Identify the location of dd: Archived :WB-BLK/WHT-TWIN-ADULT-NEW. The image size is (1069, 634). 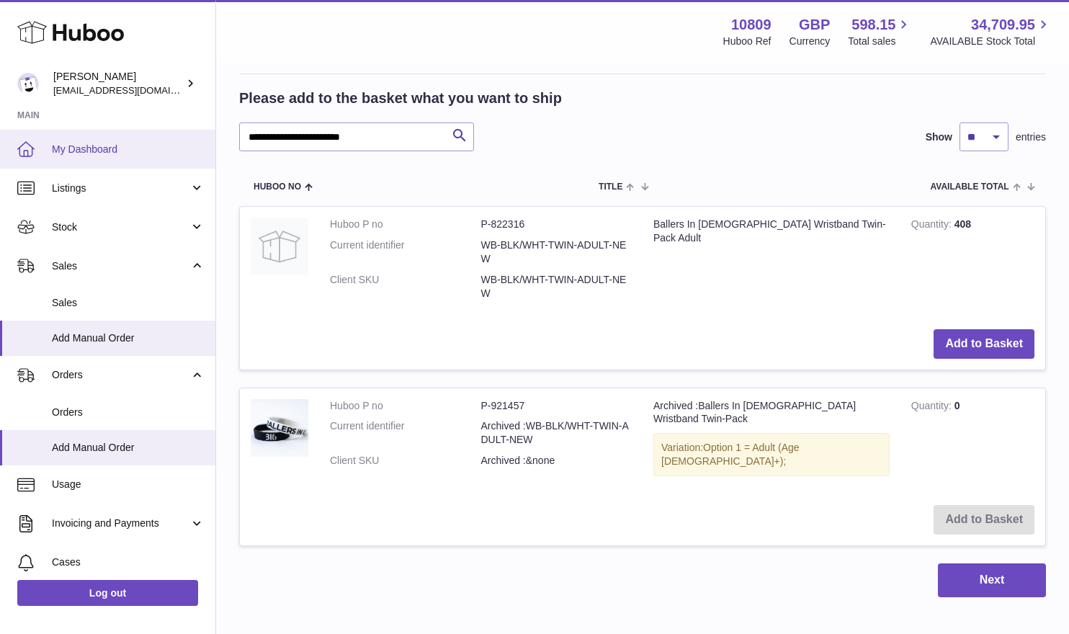
(557, 433).